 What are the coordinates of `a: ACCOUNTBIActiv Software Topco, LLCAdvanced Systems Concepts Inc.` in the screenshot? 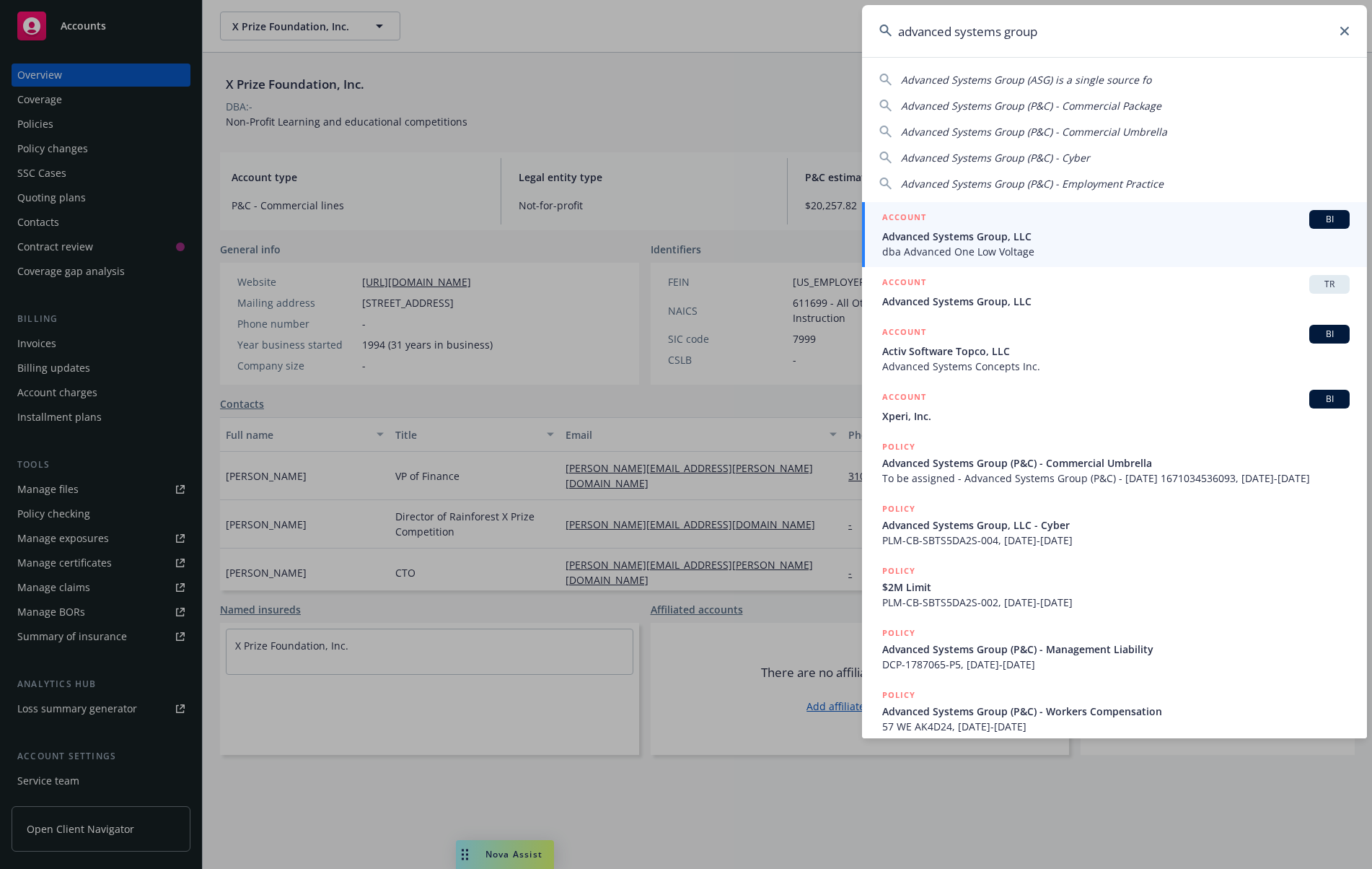 It's located at (1115, 349).